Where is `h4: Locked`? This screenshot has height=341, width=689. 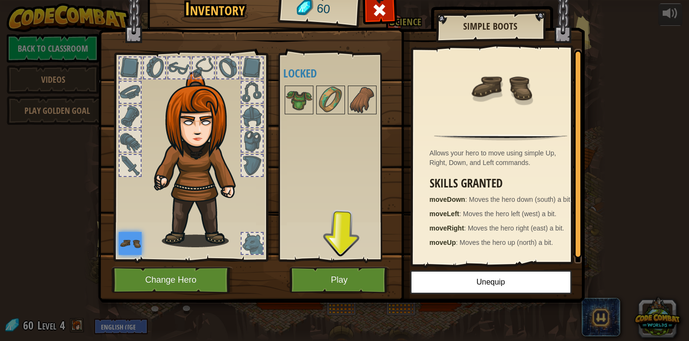
h4: Locked is located at coordinates (343, 73).